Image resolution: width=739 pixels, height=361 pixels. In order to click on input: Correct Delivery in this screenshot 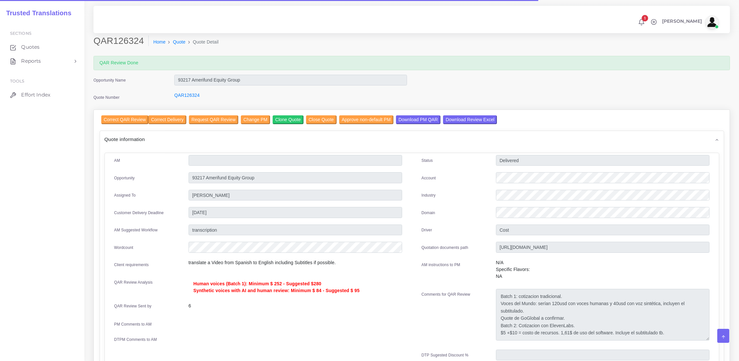, I will do `click(167, 119)`.